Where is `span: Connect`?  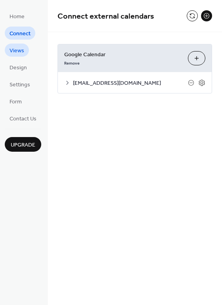 span: Connect is located at coordinates (20, 34).